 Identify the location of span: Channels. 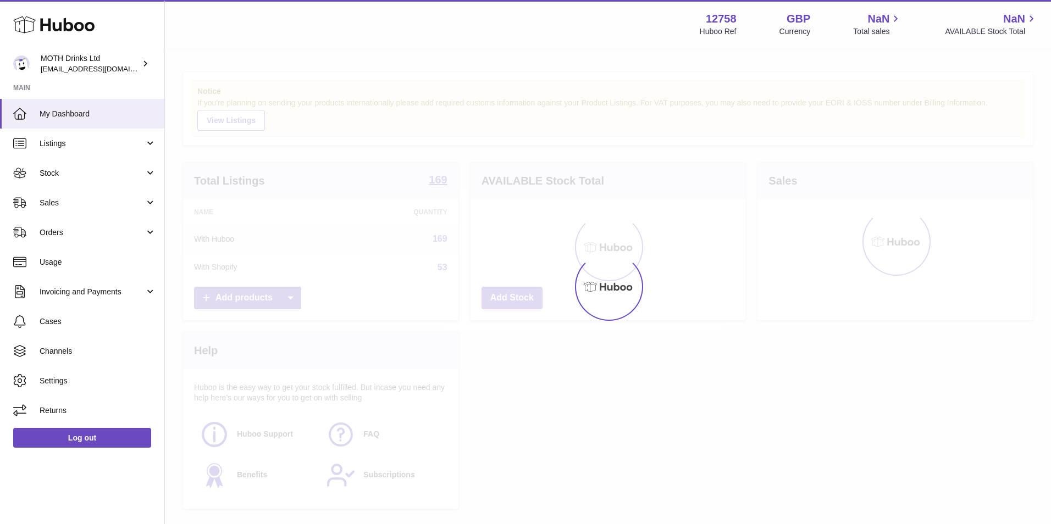
(98, 351).